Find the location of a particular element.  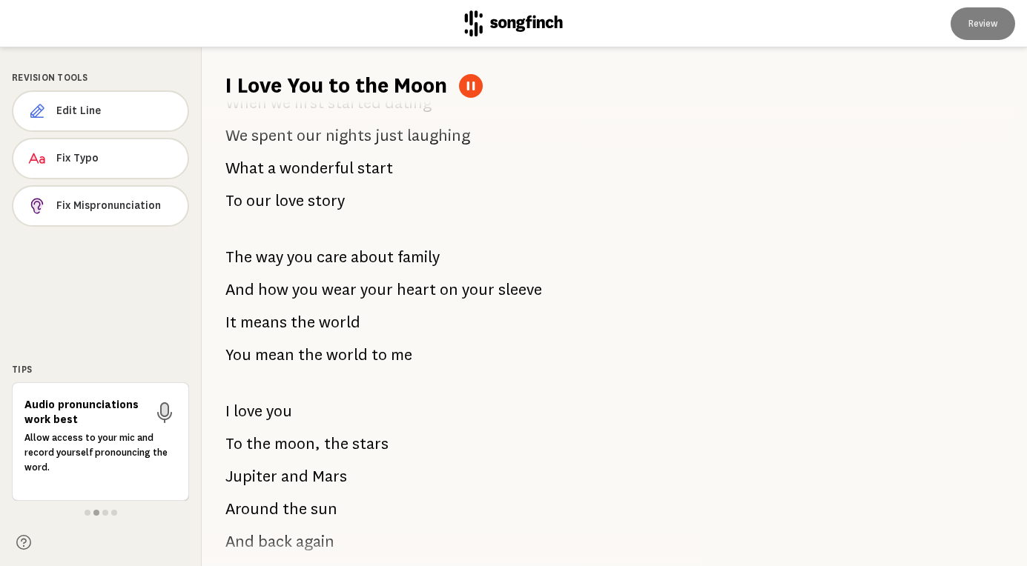

h1: I Love You to the Moon is located at coordinates (336, 86).